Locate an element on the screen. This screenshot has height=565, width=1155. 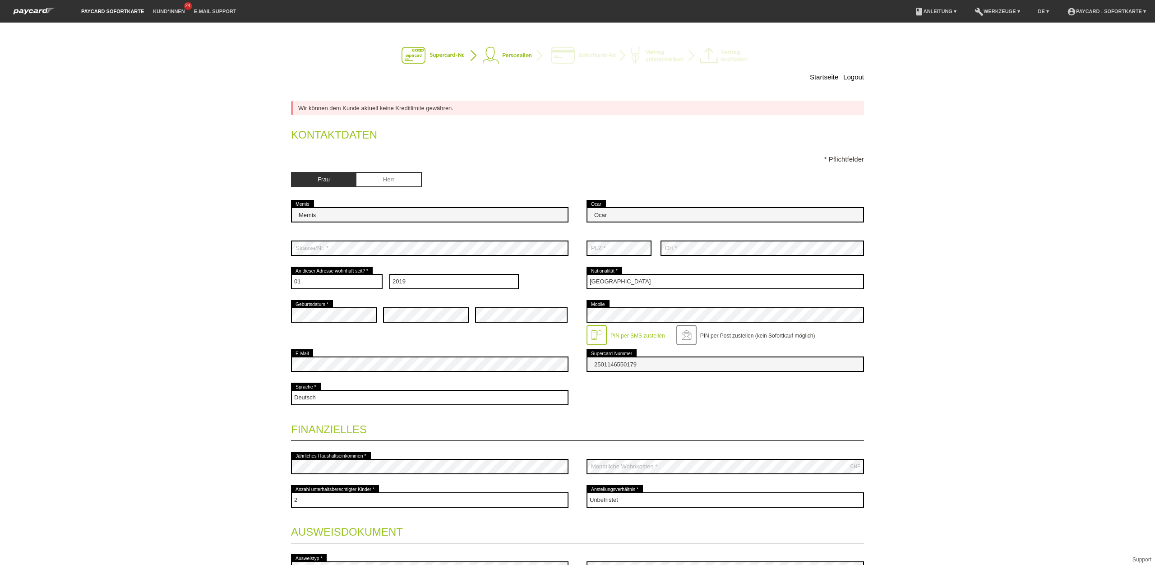
a: E-Mail Support is located at coordinates (215, 11).